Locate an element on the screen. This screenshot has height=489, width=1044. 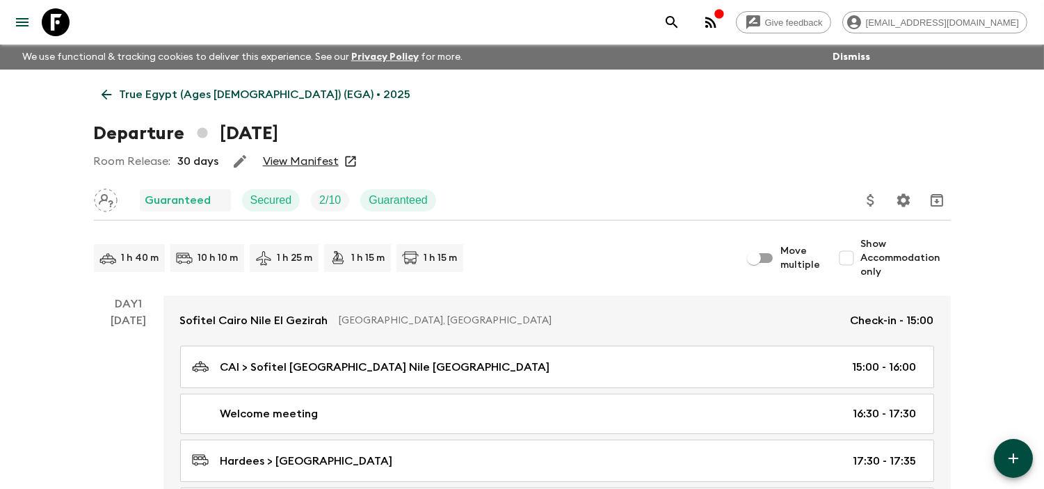
p: Day 1 is located at coordinates (129, 304).